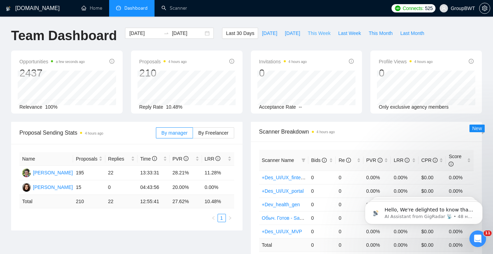  Describe the element at coordinates (89, 159) in the screenshot. I see `th: Proposals` at that location.